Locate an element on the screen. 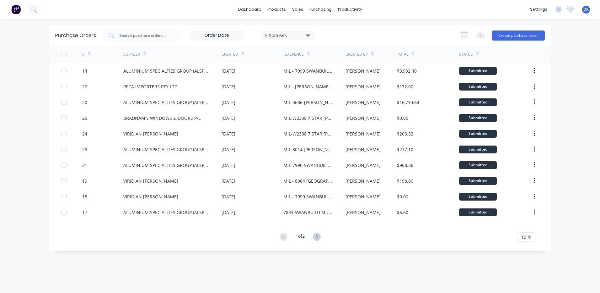 This screenshot has width=600, height=293. div: 26 is located at coordinates (85, 86).